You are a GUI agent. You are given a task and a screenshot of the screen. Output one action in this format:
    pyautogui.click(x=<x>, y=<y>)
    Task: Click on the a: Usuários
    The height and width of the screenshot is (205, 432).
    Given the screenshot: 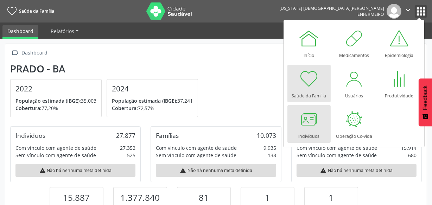 What is the action you would take?
    pyautogui.click(x=354, y=83)
    